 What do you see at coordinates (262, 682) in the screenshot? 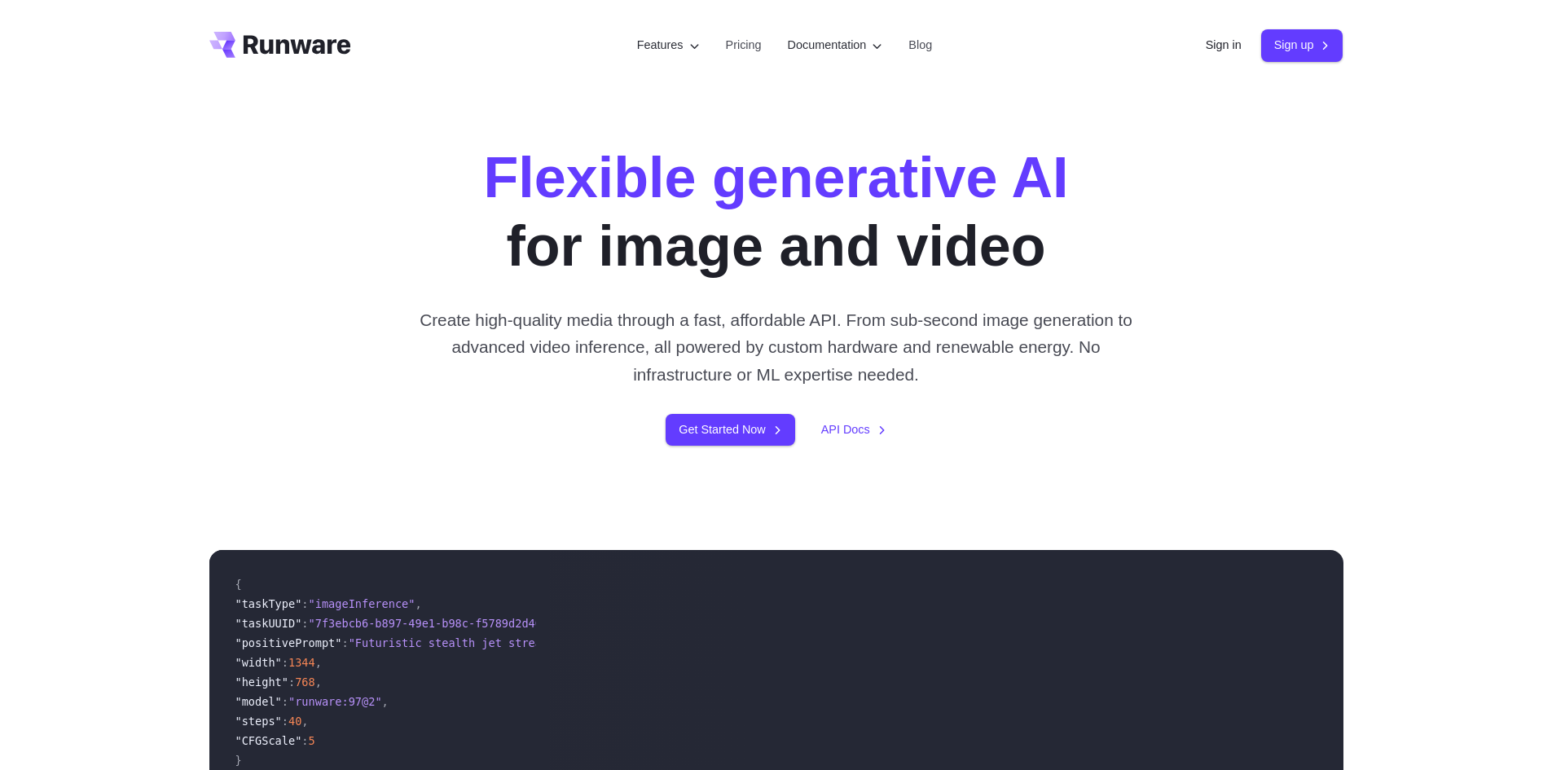
I see `span: "height"` at bounding box center [262, 682].